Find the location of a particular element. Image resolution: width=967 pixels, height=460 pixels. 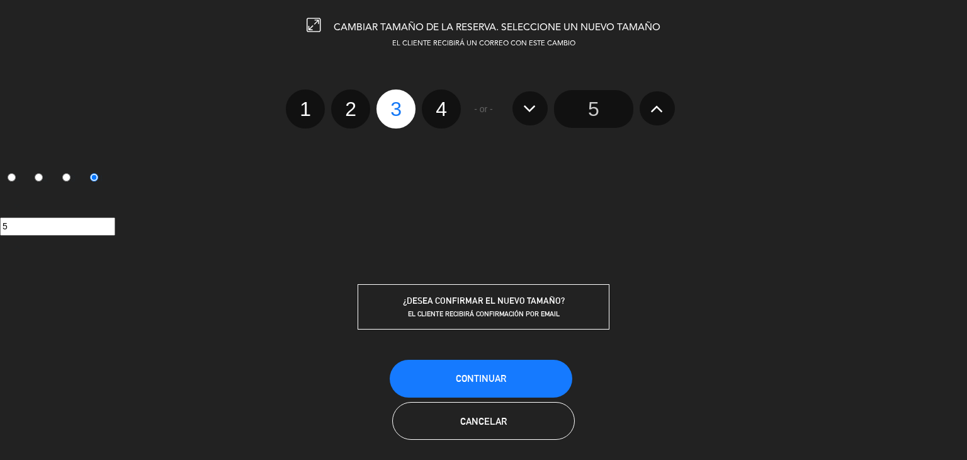

button: Continuar is located at coordinates (481, 378).